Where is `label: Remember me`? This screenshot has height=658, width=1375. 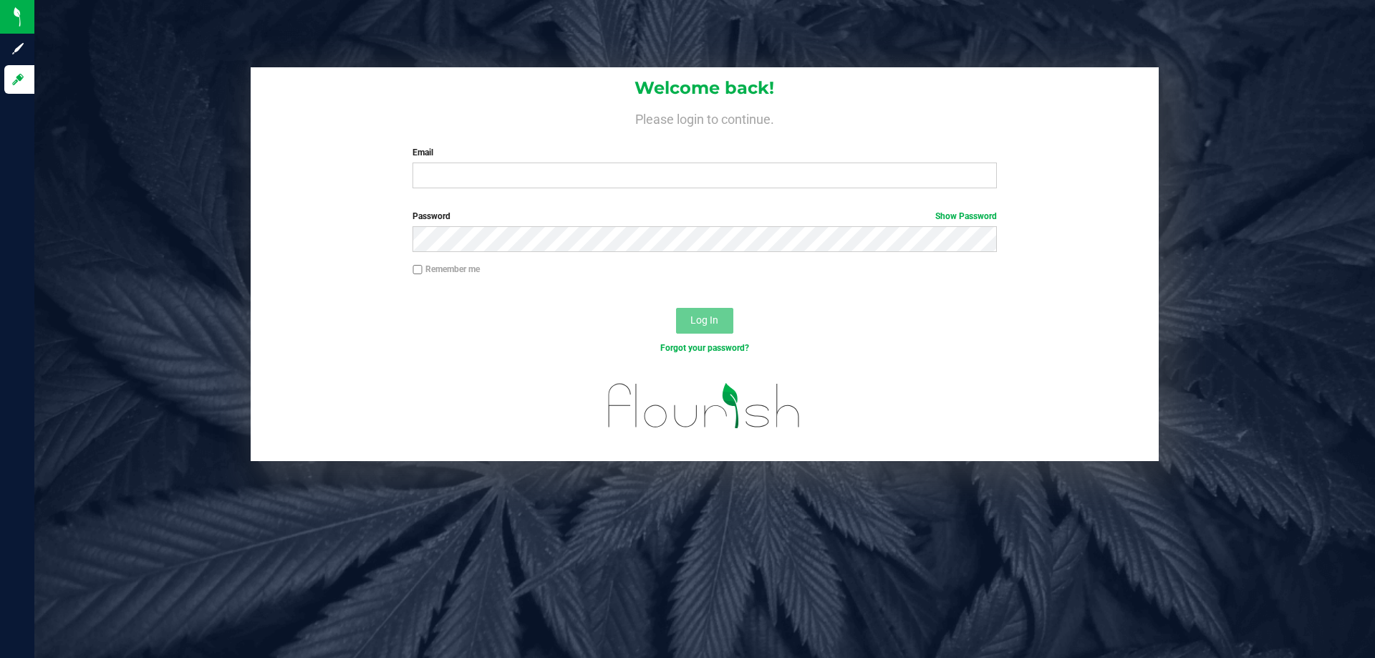
label: Remember me is located at coordinates (446, 269).